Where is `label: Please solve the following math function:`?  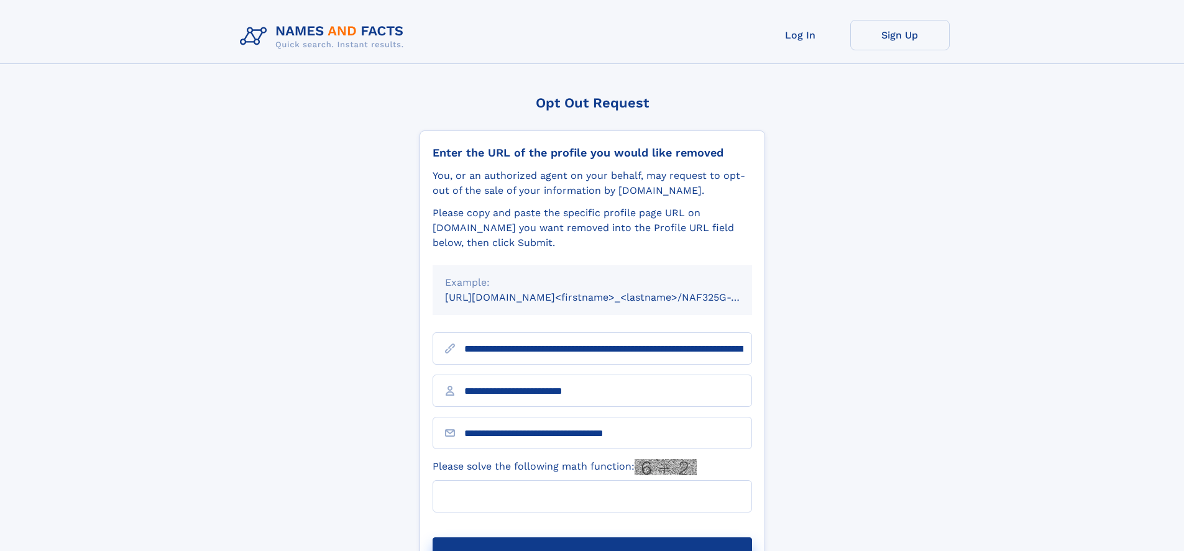 label: Please solve the following math function: is located at coordinates (564, 467).